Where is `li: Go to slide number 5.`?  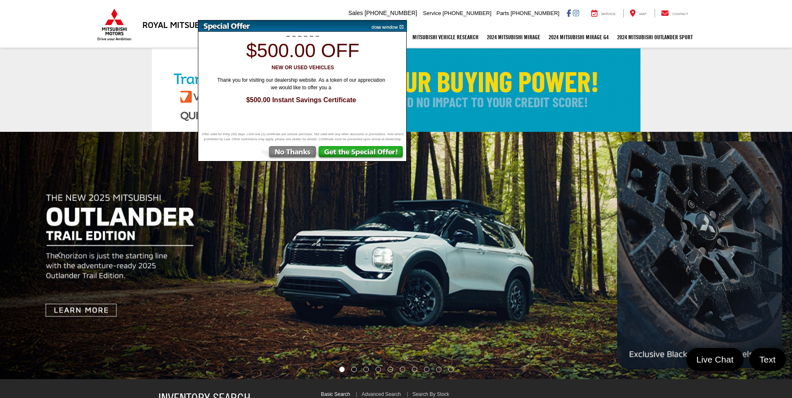 li: Go to slide number 5. is located at coordinates (390, 369).